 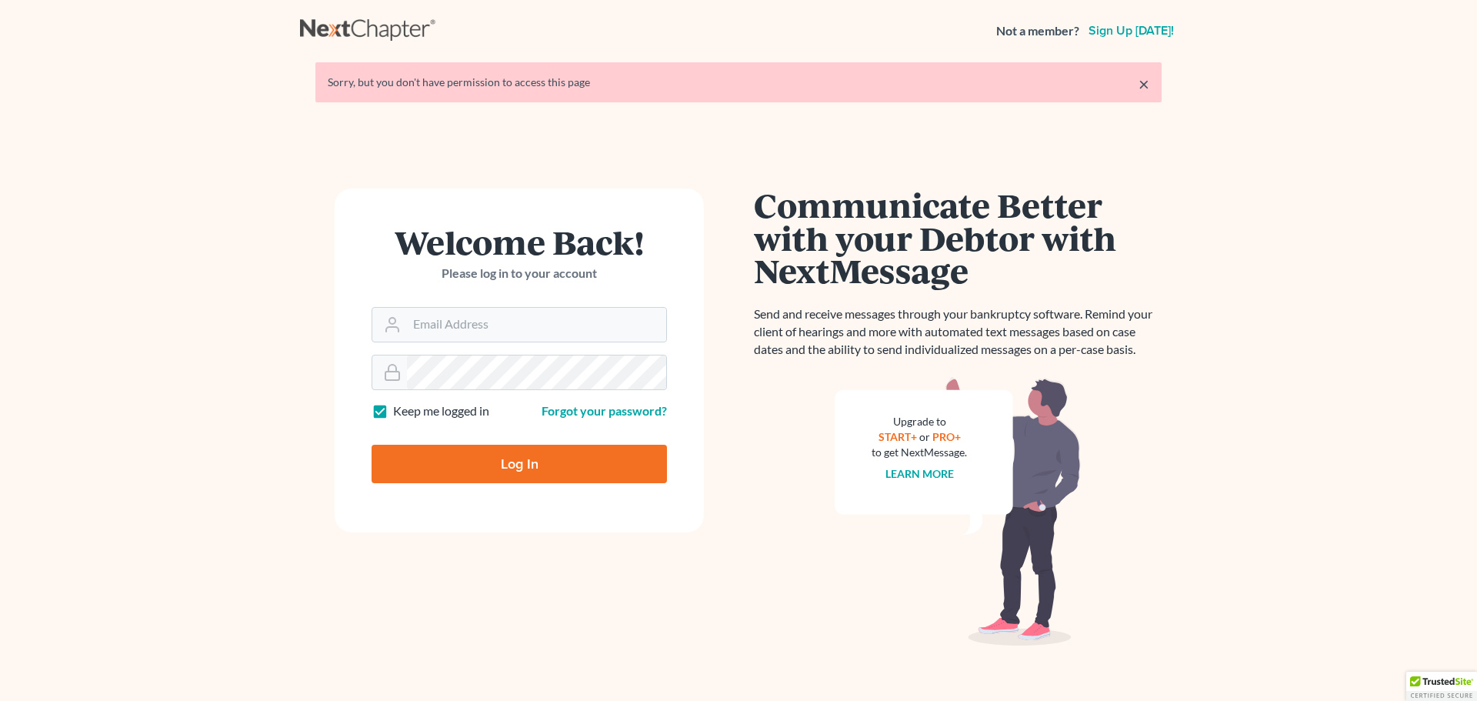 I want to click on a: START+, so click(x=898, y=436).